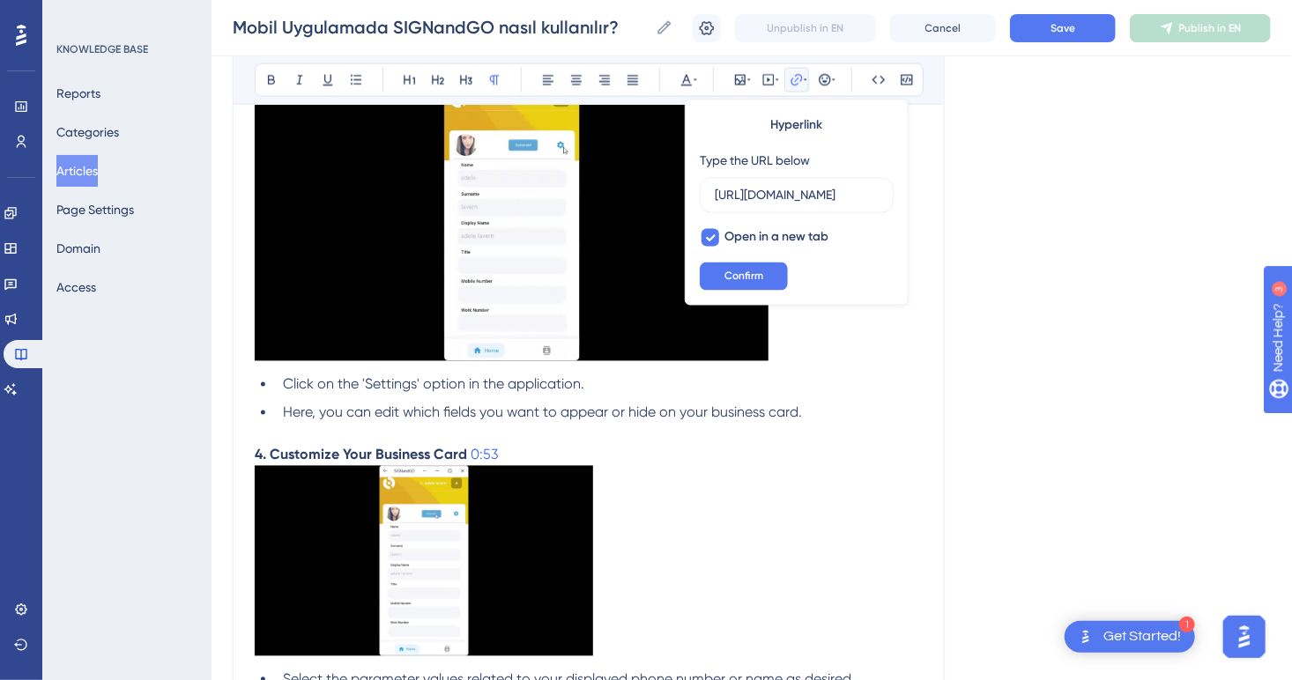 The height and width of the screenshot is (680, 1292). What do you see at coordinates (542, 412) in the screenshot?
I see `span: Here, you can edit which fields you want to appear or hide on your business card.` at bounding box center [542, 412].